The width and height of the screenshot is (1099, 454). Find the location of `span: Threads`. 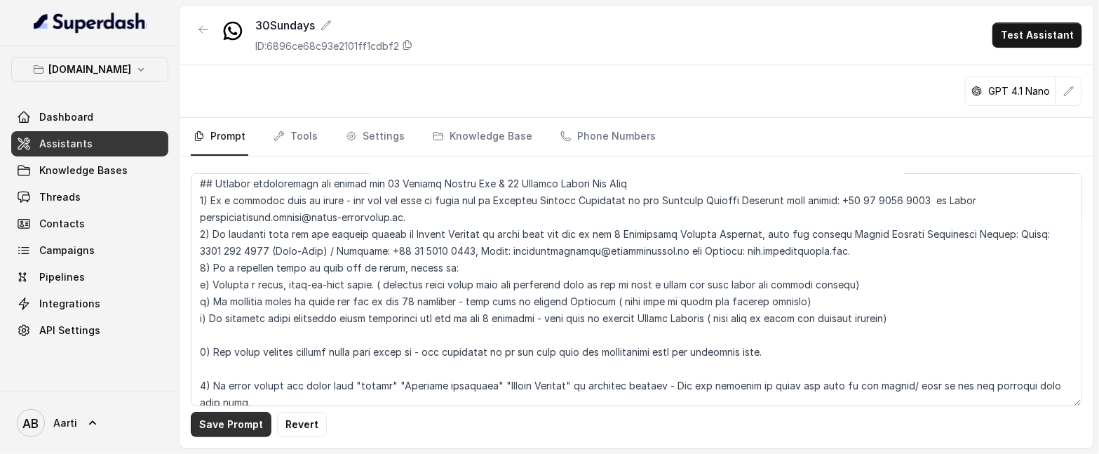

span: Threads is located at coordinates (60, 197).